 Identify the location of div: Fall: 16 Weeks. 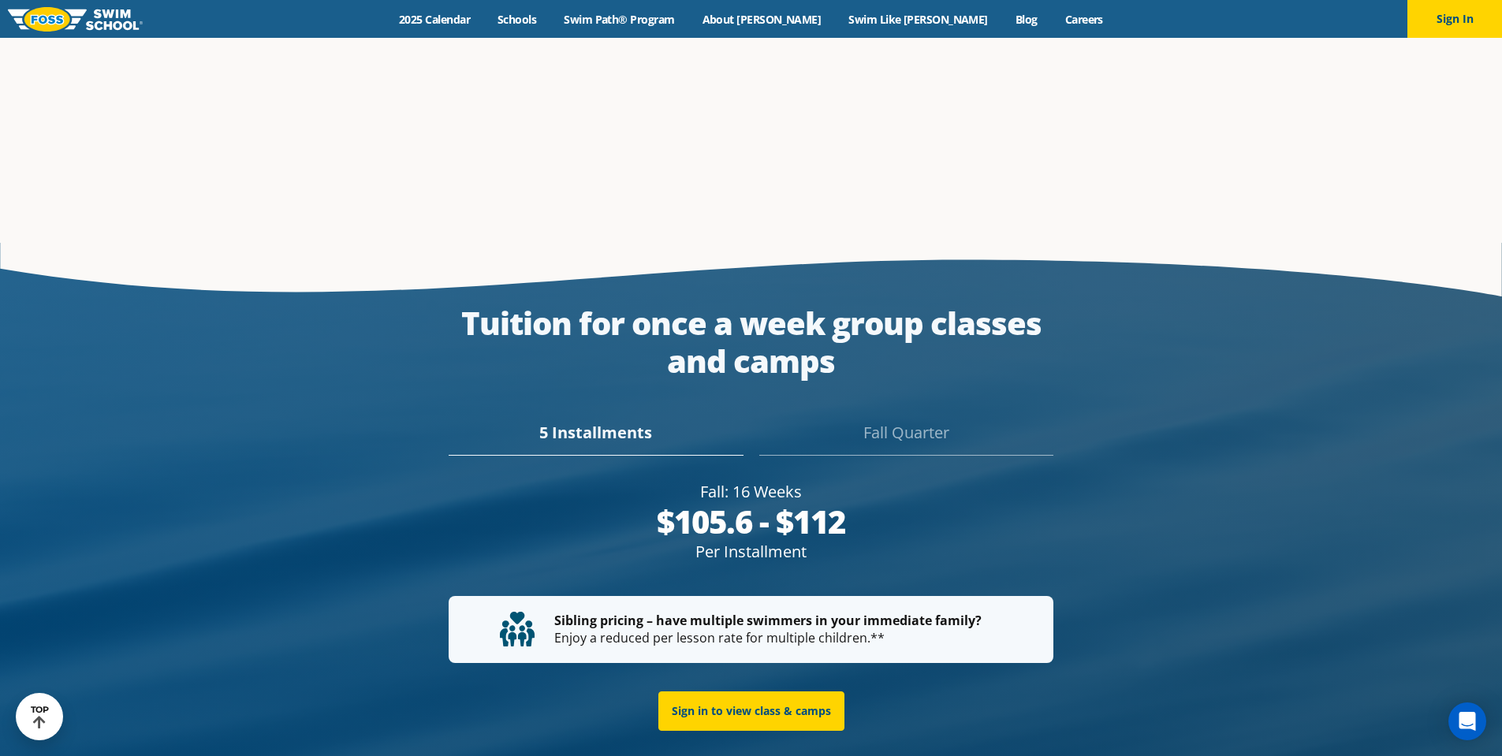
(750, 492).